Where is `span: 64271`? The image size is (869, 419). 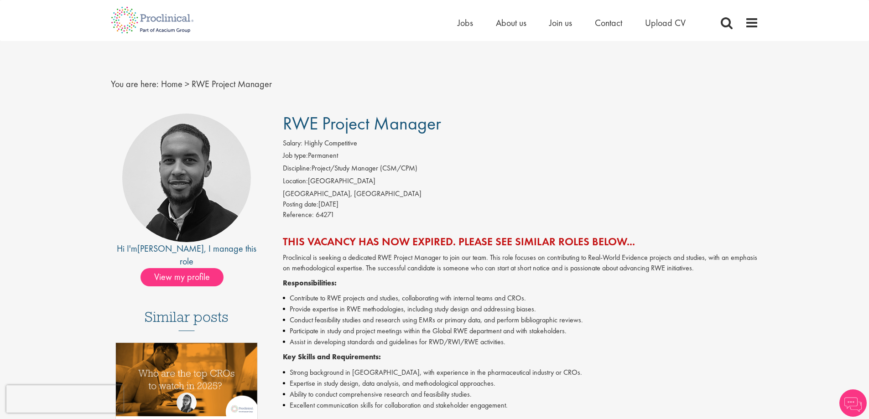 span: 64271 is located at coordinates (325, 214).